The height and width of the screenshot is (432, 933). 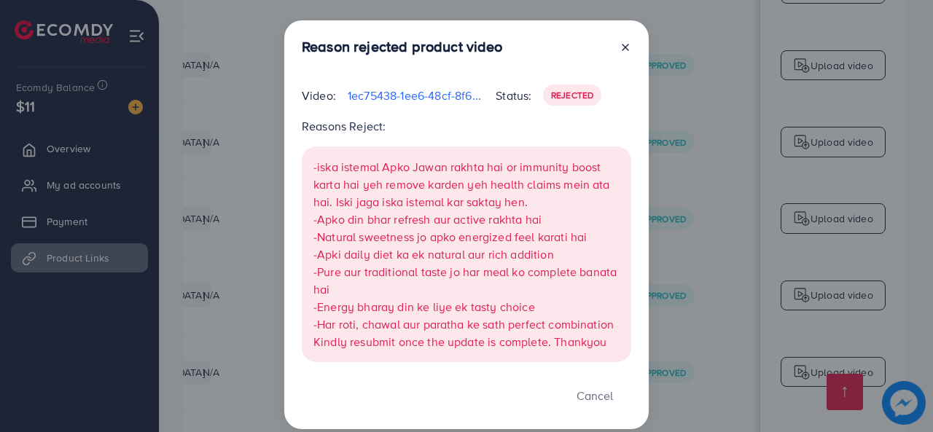 What do you see at coordinates (466, 324) in the screenshot?
I see `p: -Har roti, chawal aur paratha ke sath perfect combination` at bounding box center [466, 324].